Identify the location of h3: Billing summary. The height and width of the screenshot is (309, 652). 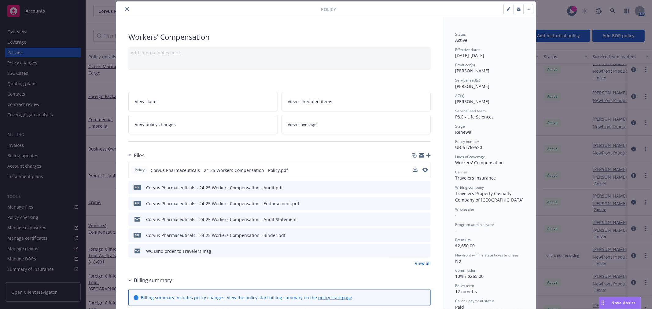
(153, 280).